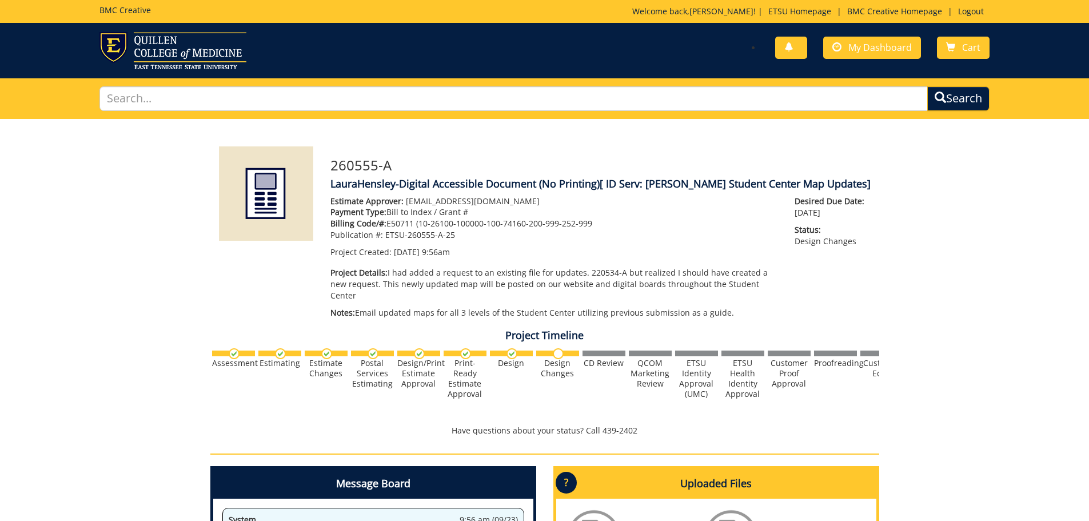 This screenshot has height=521, width=1089. Describe the element at coordinates (358, 212) in the screenshot. I see `span: Payment Type:` at that location.